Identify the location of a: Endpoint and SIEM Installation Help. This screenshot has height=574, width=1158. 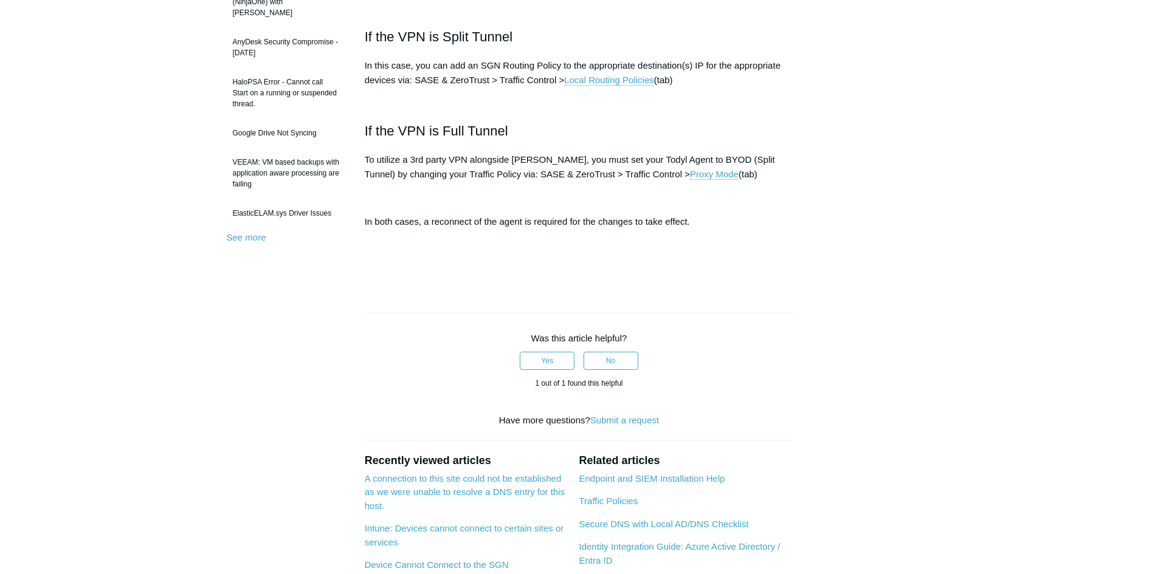
(652, 478).